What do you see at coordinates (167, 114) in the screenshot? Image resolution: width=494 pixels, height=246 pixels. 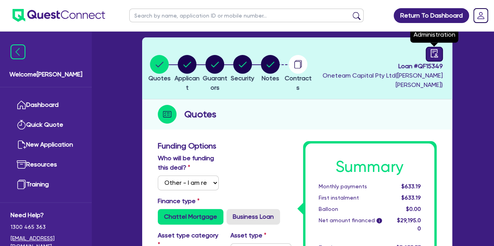 I see `img: step-icon` at bounding box center [167, 114].